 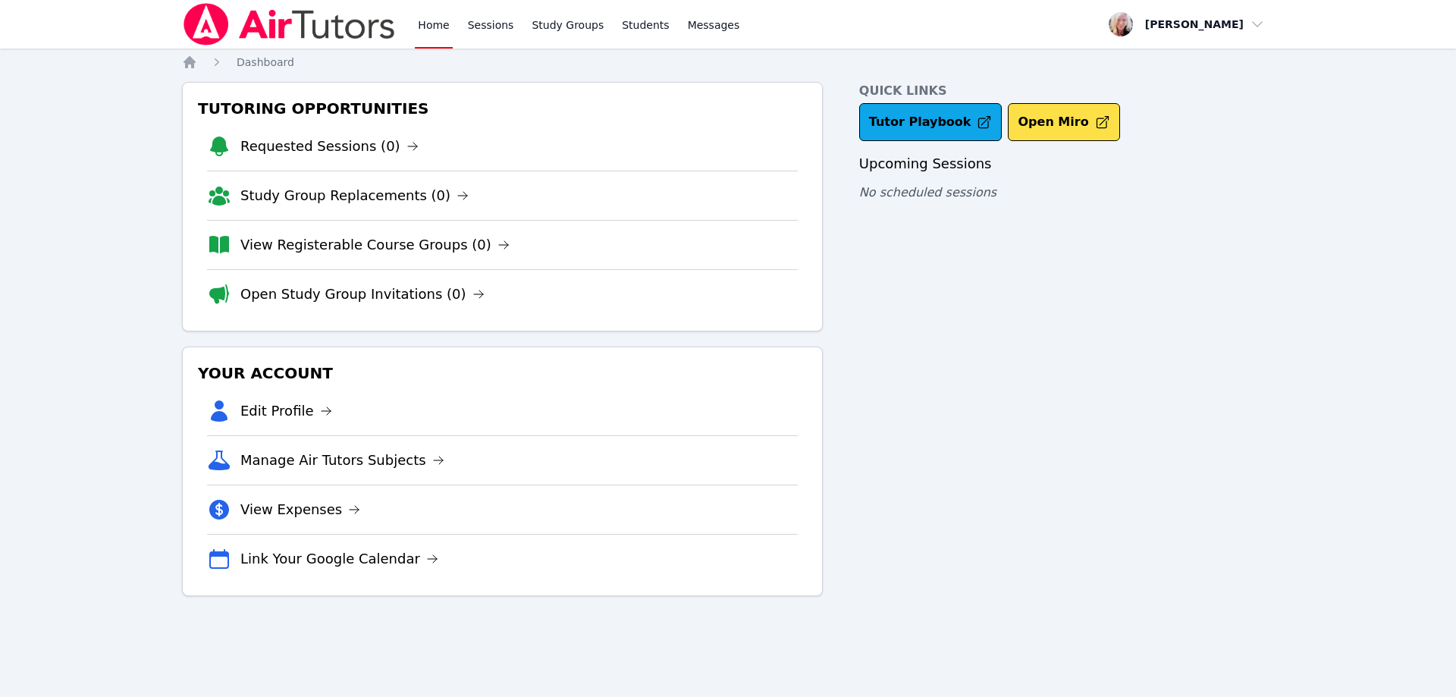 What do you see at coordinates (300, 510) in the screenshot?
I see `a: View Expenses` at bounding box center [300, 510].